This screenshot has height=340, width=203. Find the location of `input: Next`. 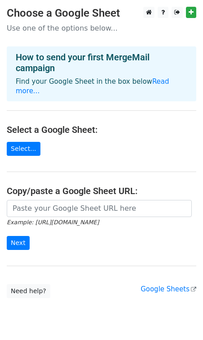

input: Next is located at coordinates (18, 242).